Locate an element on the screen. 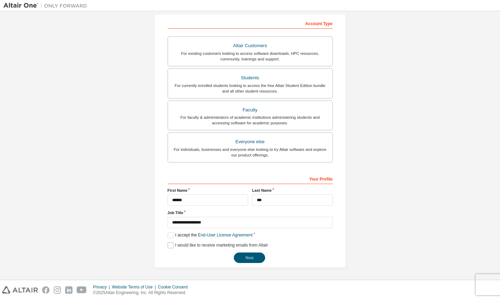 The width and height of the screenshot is (500, 300). div: Everyone else is located at coordinates (250, 142).